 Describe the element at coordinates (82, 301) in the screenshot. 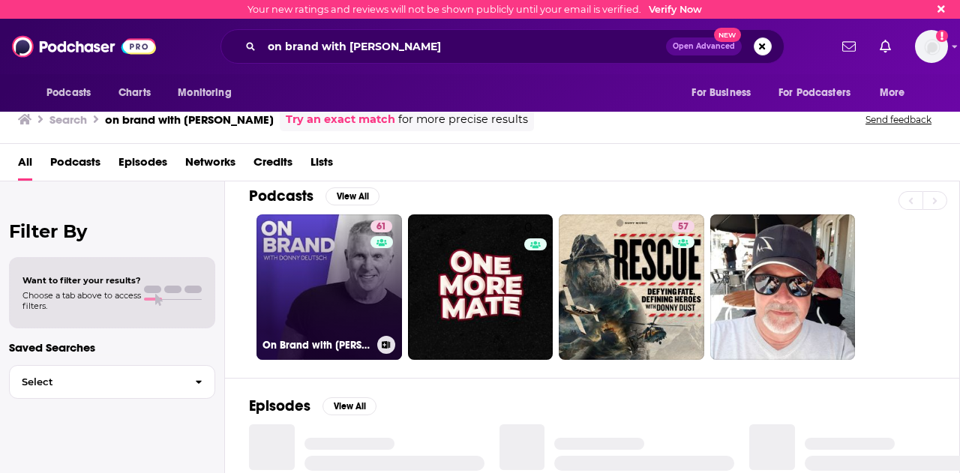

I see `span: Choose a tab above to access filters.` at that location.